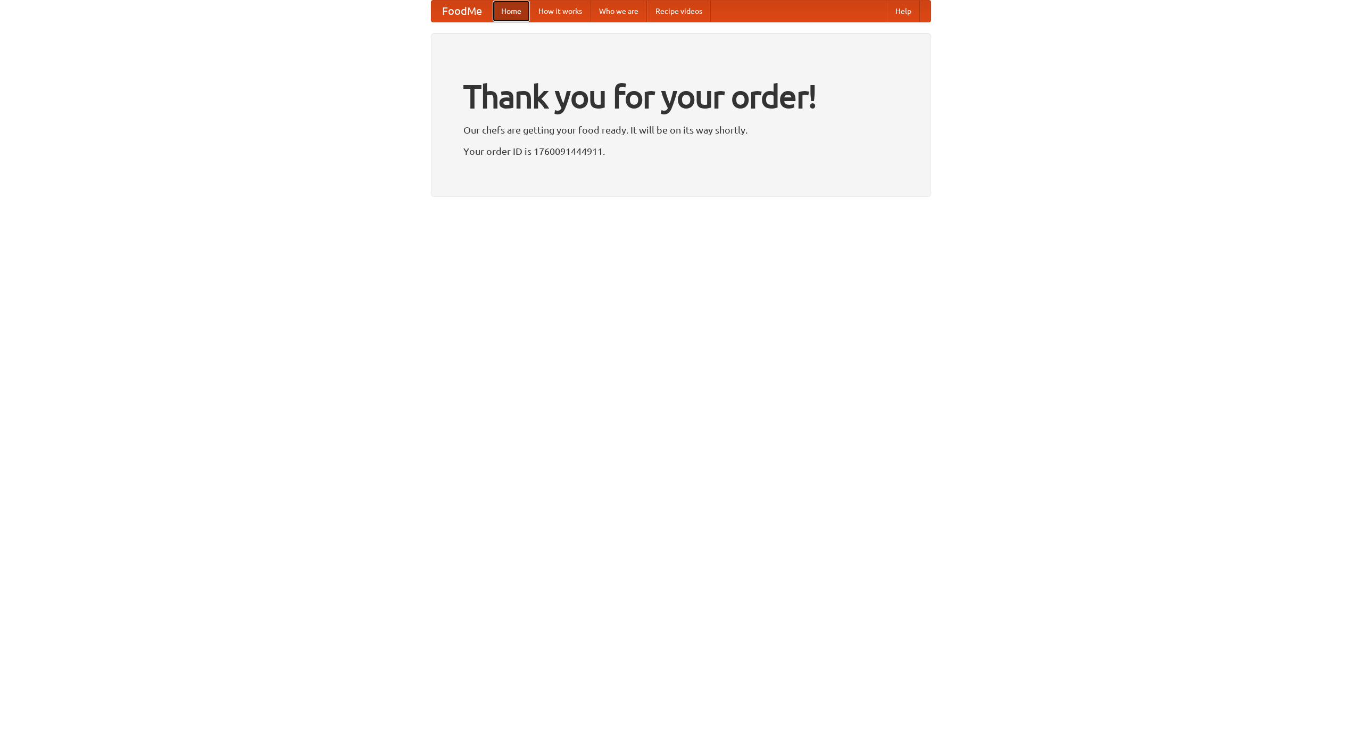 This screenshot has height=753, width=1362. Describe the element at coordinates (511, 11) in the screenshot. I see `a: Home` at that location.